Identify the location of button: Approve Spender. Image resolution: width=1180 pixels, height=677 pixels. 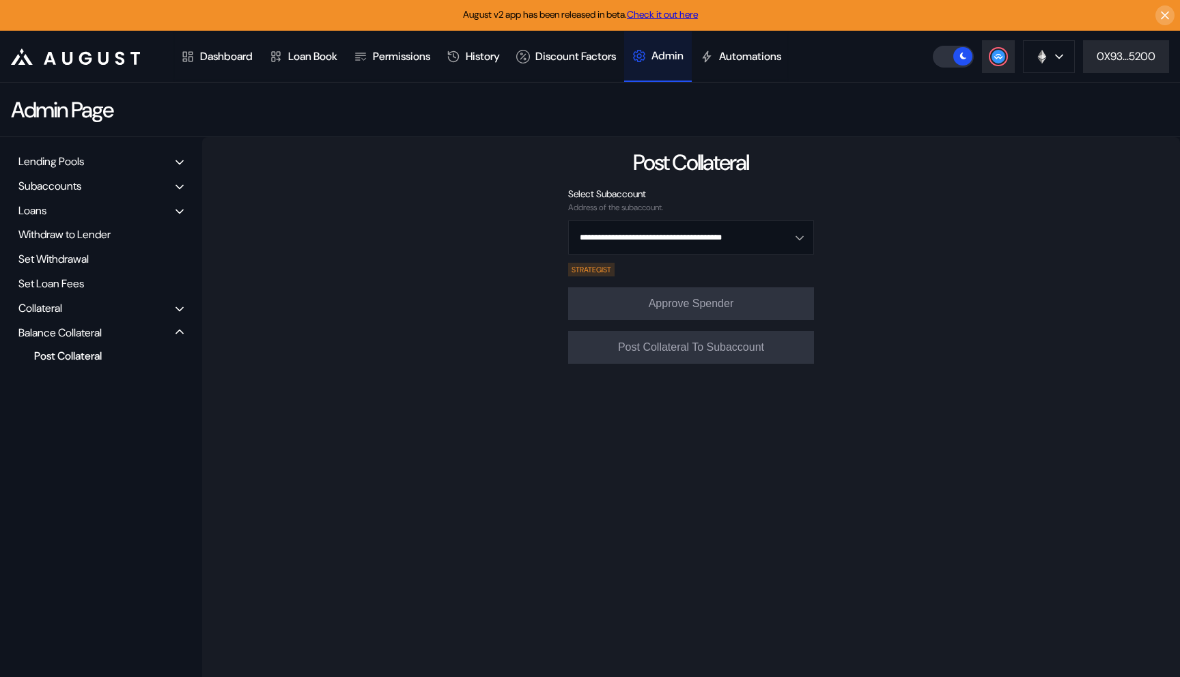
(691, 304).